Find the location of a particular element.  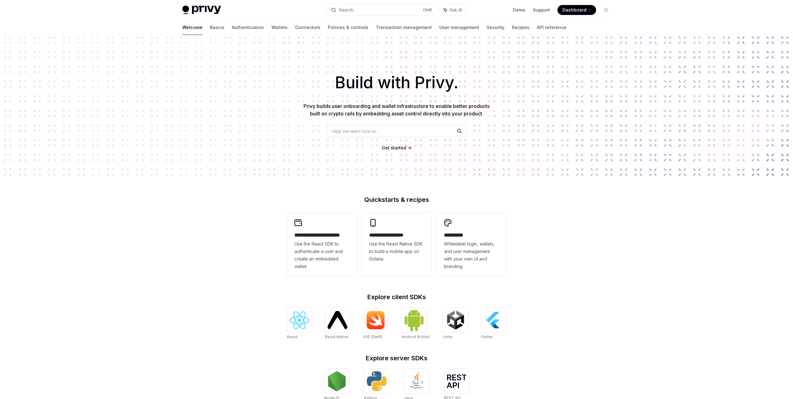

a: Transaction management is located at coordinates (404, 27).